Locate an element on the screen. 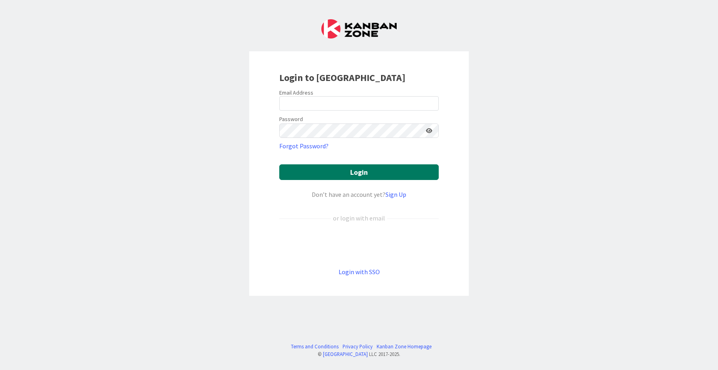  label: Password is located at coordinates (291, 119).